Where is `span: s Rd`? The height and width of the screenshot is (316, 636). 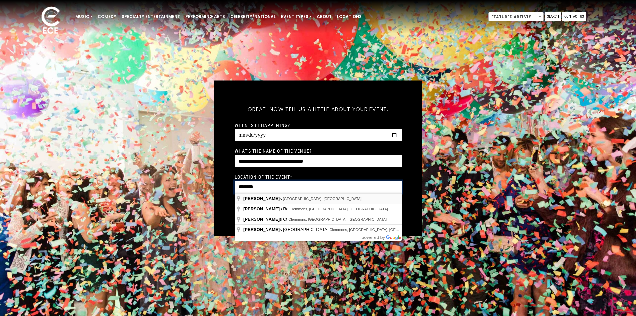
span: s Rd is located at coordinates (267, 208).